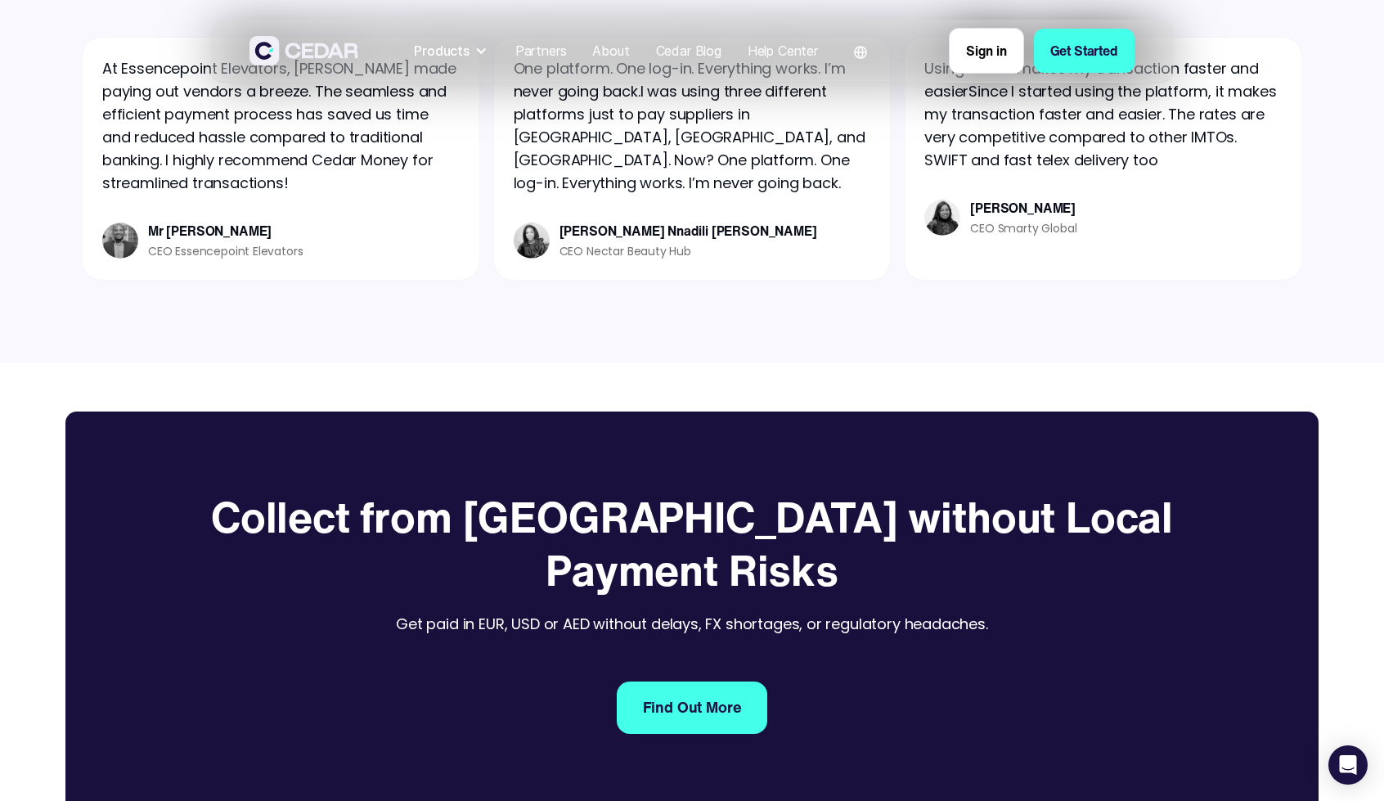 Image resolution: width=1384 pixels, height=801 pixels. What do you see at coordinates (987, 51) in the screenshot?
I see `a: Sign in` at bounding box center [987, 51].